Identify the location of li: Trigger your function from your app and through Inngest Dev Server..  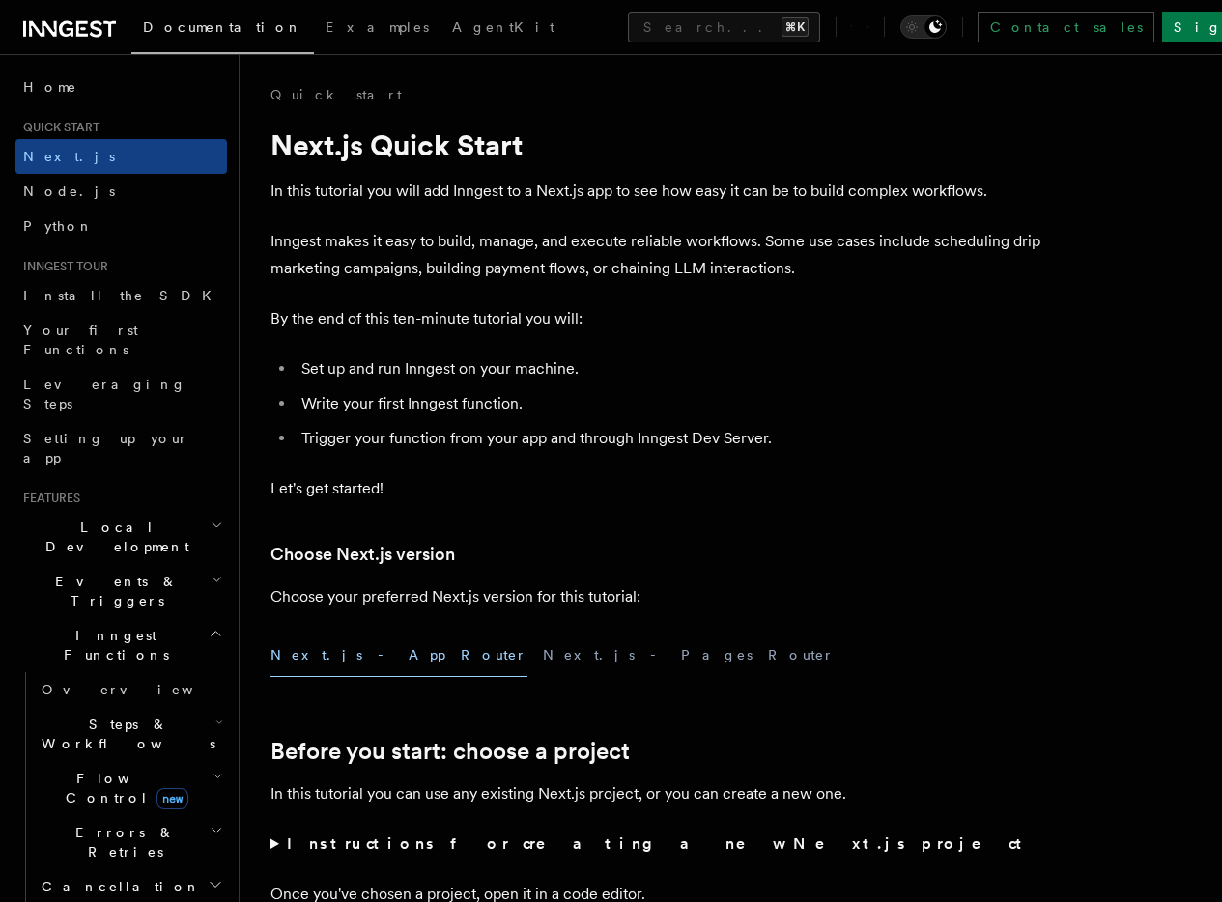
(669, 439).